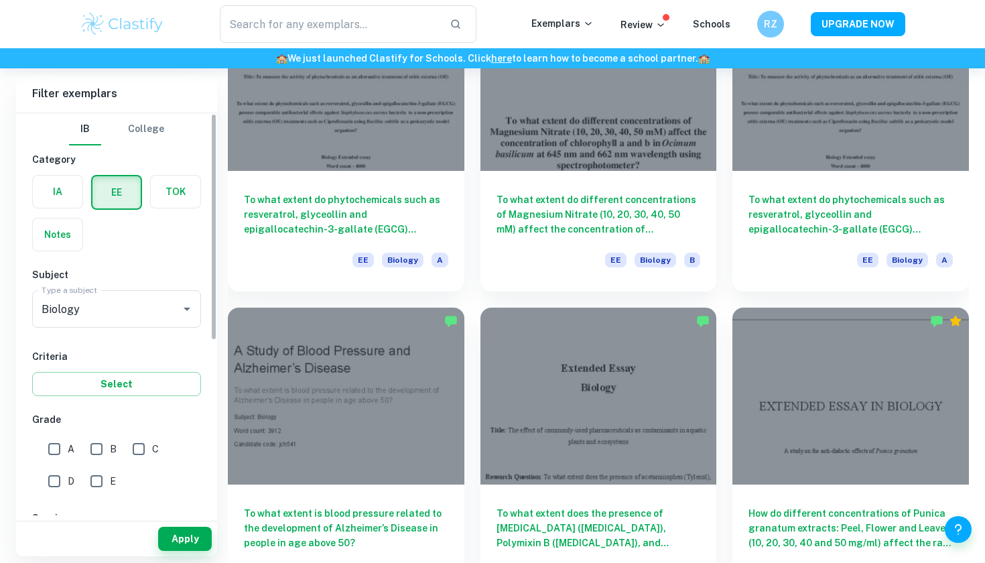 Image resolution: width=985 pixels, height=563 pixels. What do you see at coordinates (598, 214) in the screenshot?
I see `h6: To what extent do different concentrations of Magnesium Nitrate (10, 20, 30, 40, 50 mM) affect th...` at bounding box center [598, 214].